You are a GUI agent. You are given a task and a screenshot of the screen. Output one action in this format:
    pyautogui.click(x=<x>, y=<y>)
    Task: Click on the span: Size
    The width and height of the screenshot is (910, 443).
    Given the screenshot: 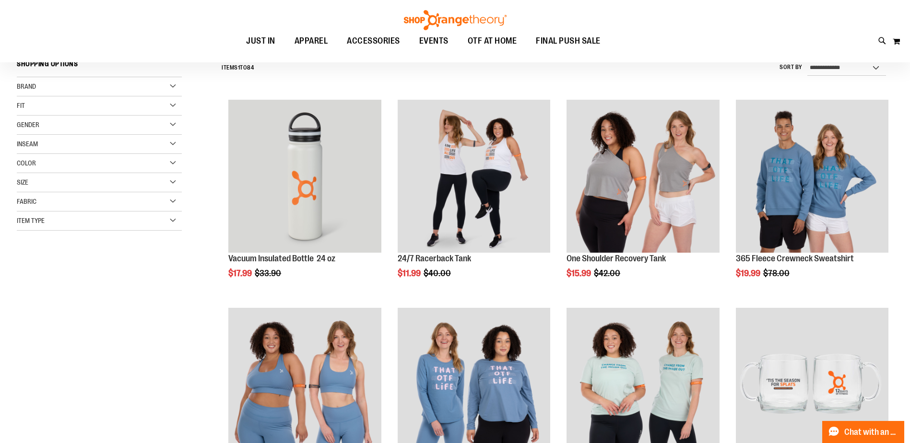 What is the action you would take?
    pyautogui.click(x=23, y=182)
    